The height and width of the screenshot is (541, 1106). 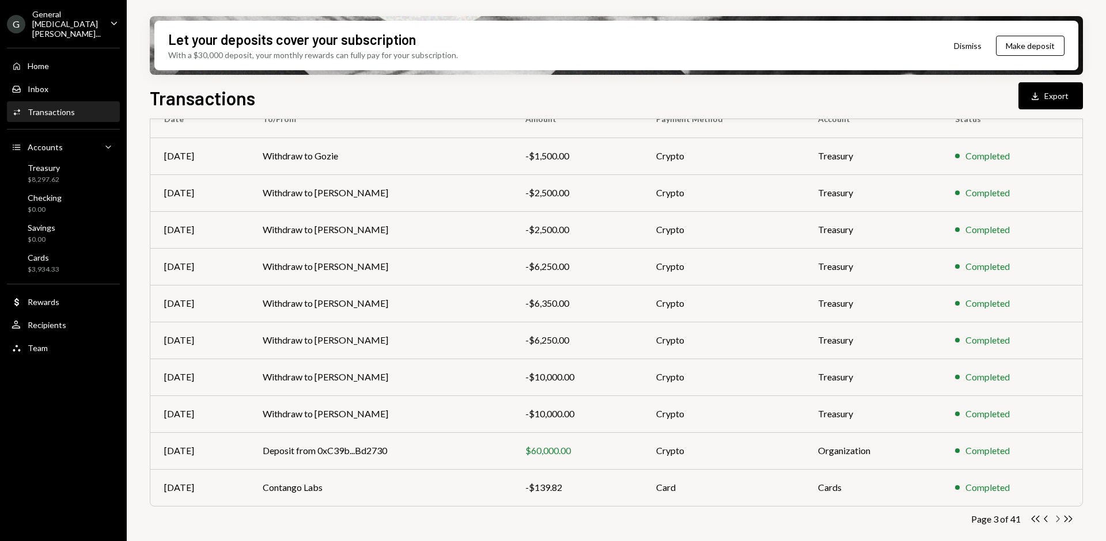 I want to click on div: Team, so click(x=37, y=348).